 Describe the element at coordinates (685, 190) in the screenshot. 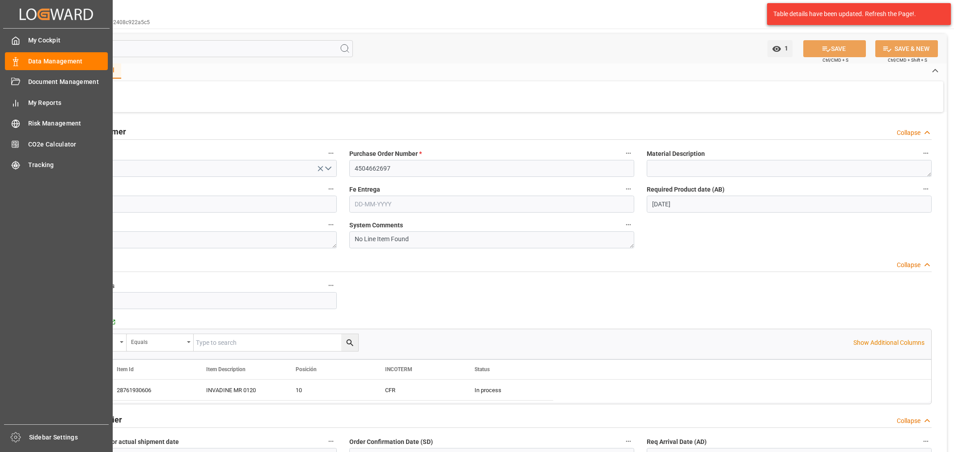

I see `span: Required Product date (AB)` at that location.